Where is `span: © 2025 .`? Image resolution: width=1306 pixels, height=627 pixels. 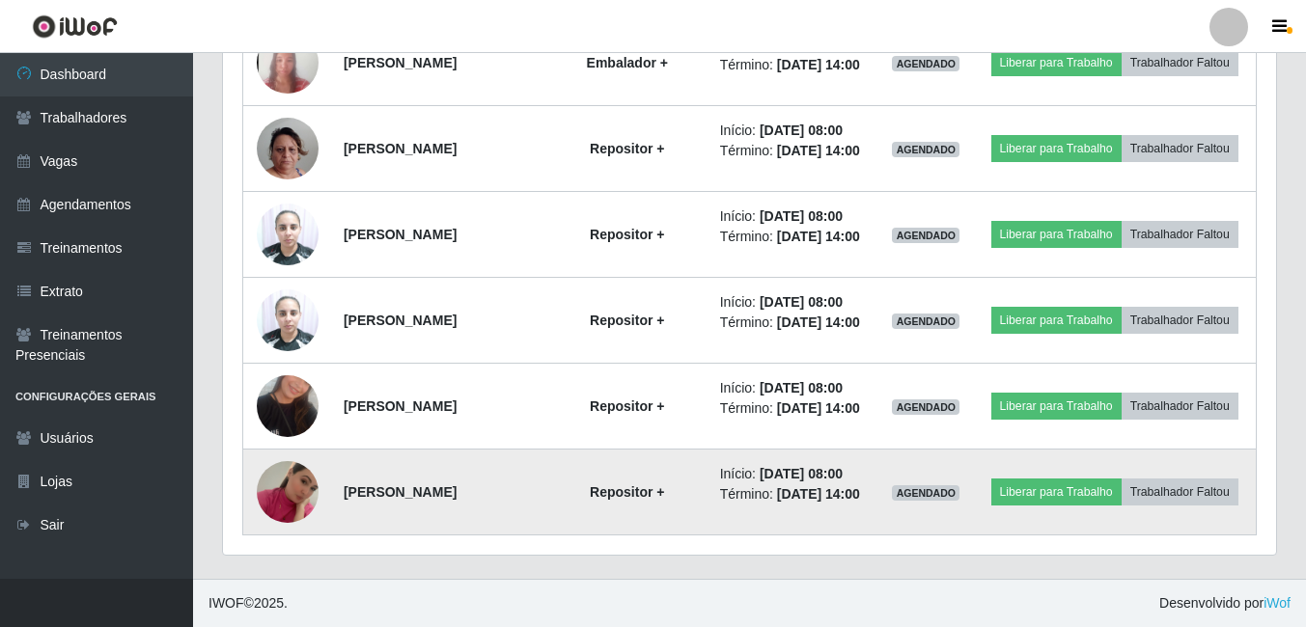
span: © 2025 . is located at coordinates (248, 603).